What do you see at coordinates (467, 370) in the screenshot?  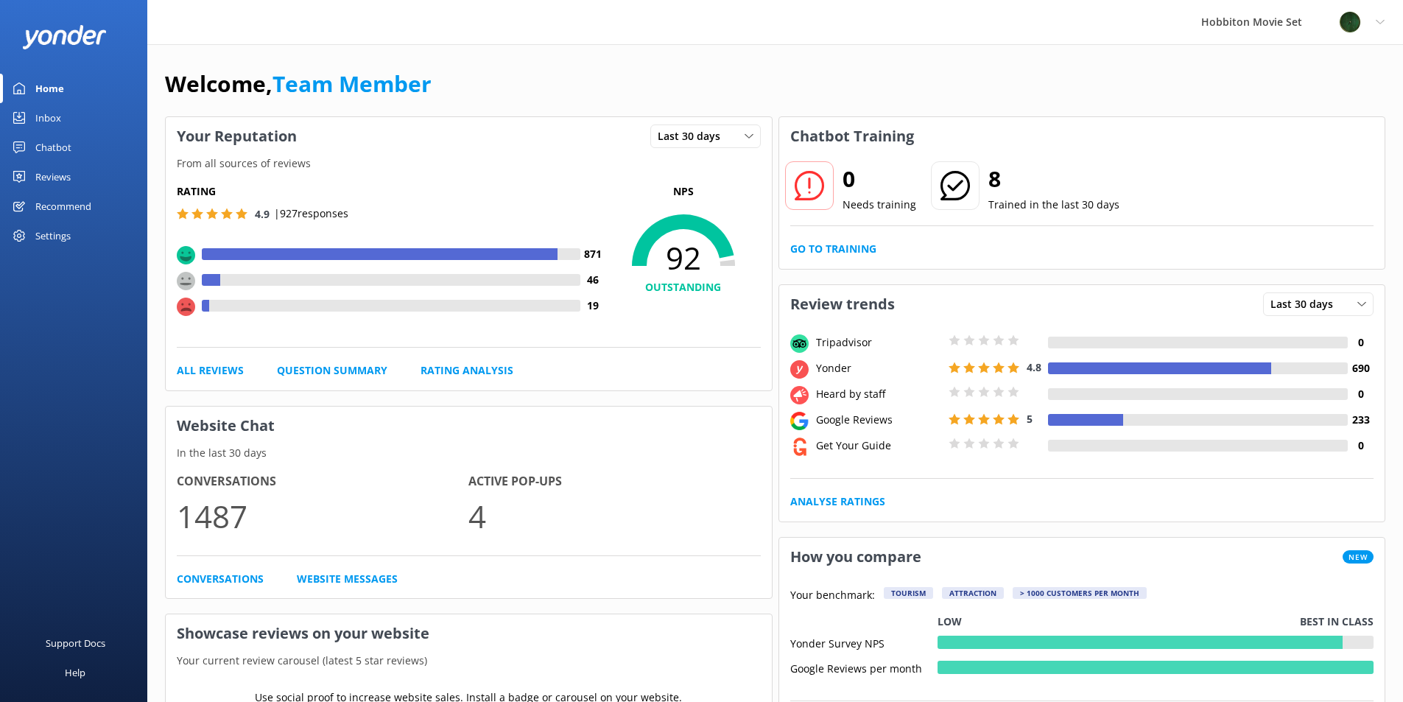 I see `a: Rating Analysis` at bounding box center [467, 370].